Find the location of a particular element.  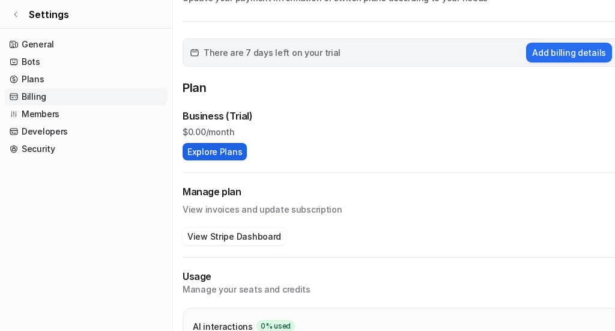

a: Plans is located at coordinates (86, 79).